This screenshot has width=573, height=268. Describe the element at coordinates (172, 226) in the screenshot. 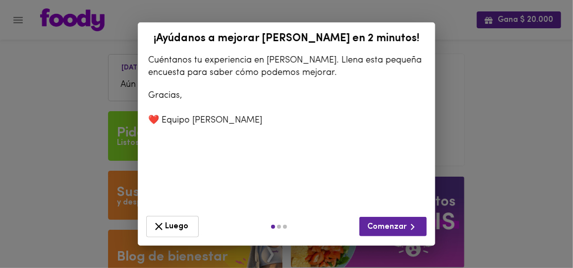

I see `span: Luego` at that location.